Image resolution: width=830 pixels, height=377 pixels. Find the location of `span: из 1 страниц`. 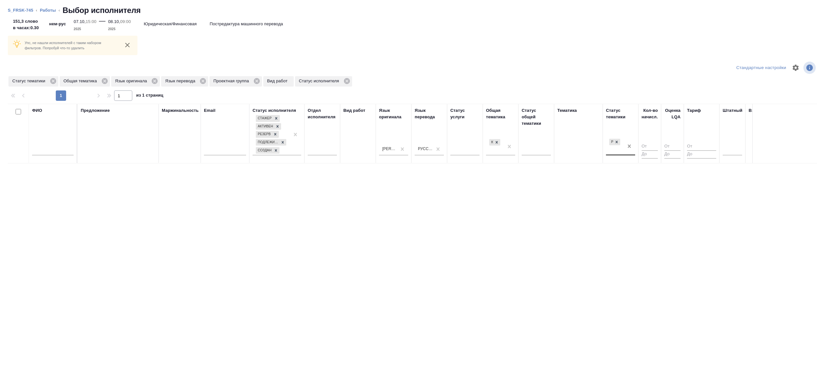

span: из 1 страниц is located at coordinates (150, 96).